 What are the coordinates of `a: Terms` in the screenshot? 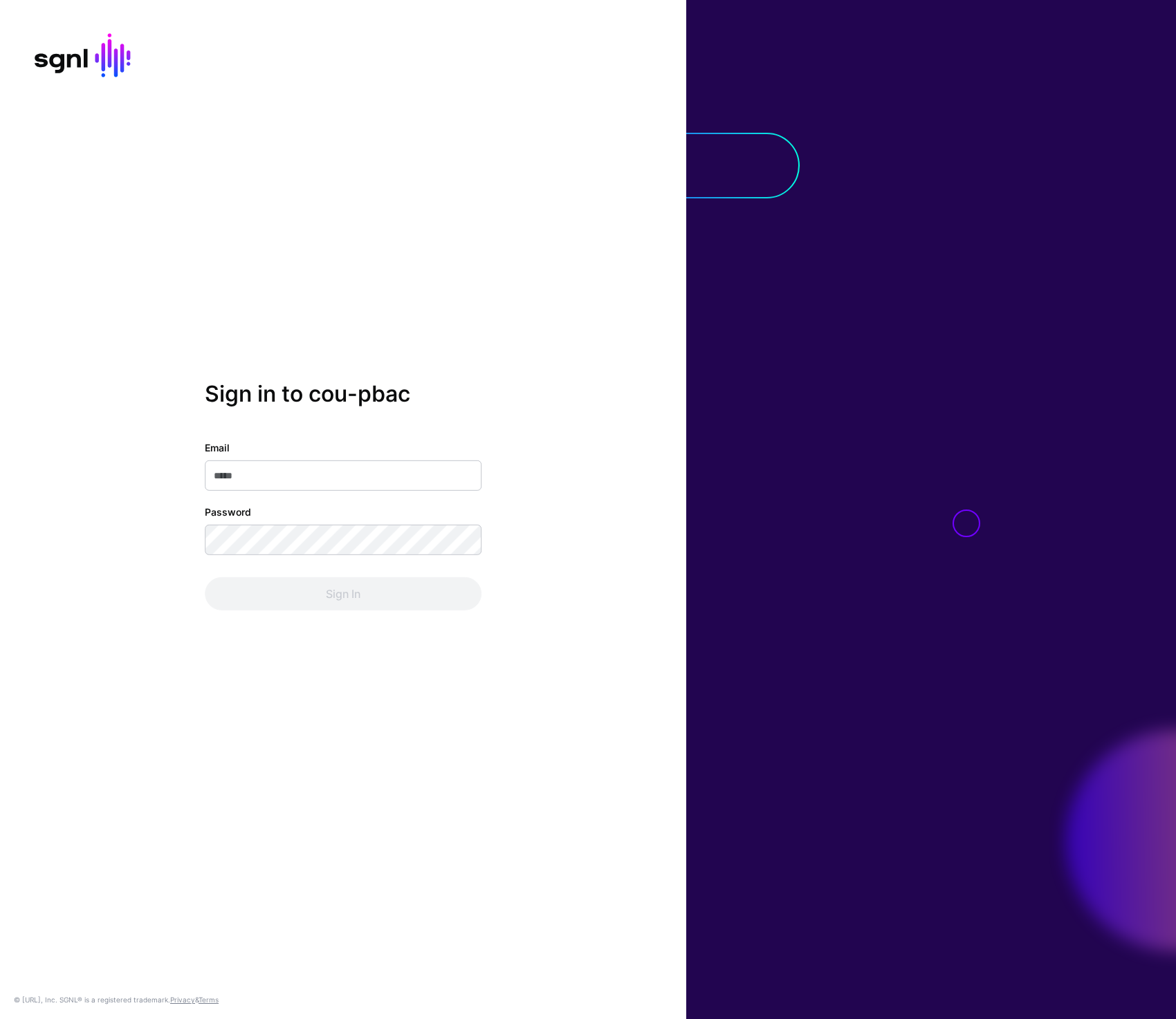 It's located at (208, 1000).